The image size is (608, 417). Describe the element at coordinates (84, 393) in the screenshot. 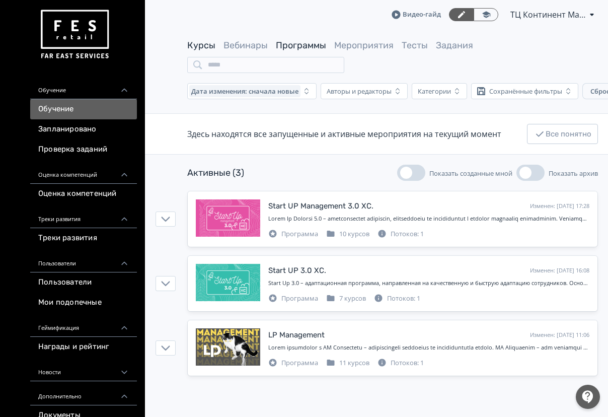

I see `div: Дополнительно` at that location.